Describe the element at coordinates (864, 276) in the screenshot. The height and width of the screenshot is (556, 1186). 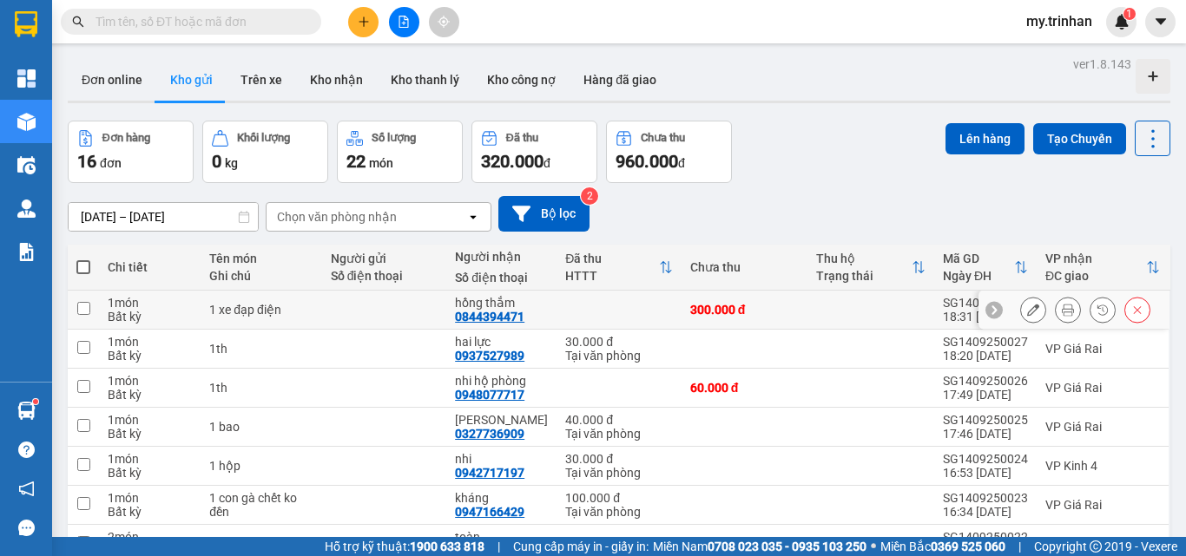
I see `div: Trạng thái` at that location.